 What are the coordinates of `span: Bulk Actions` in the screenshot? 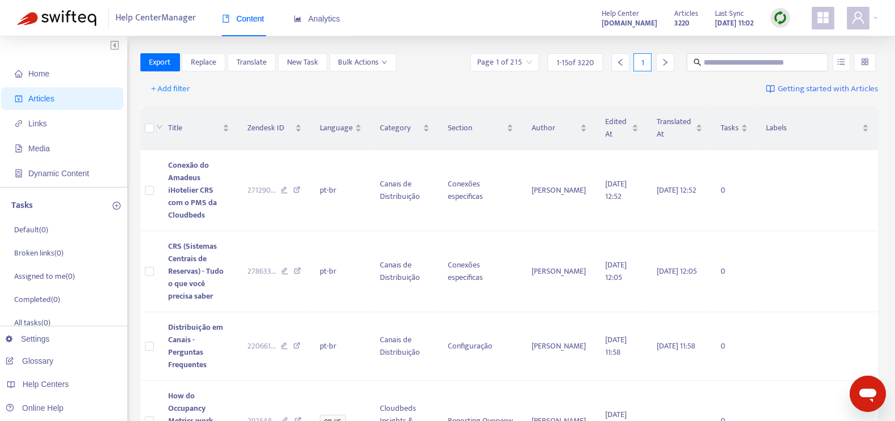 It's located at (363, 62).